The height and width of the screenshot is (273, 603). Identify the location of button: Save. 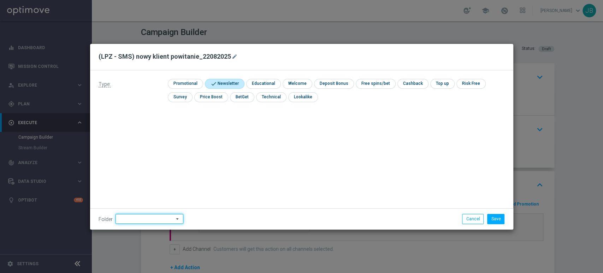
(495, 219).